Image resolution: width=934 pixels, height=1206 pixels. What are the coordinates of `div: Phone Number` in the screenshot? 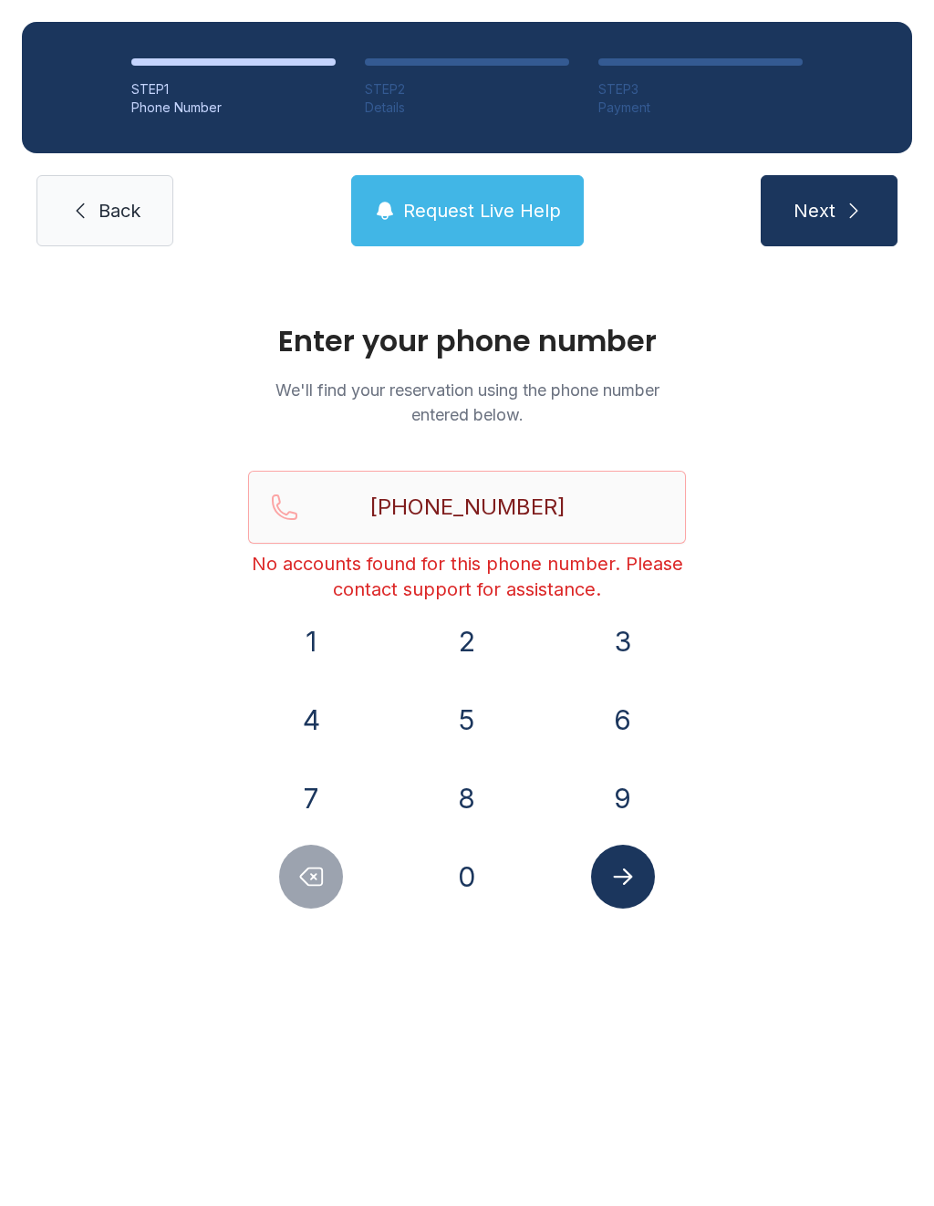 It's located at (233, 108).